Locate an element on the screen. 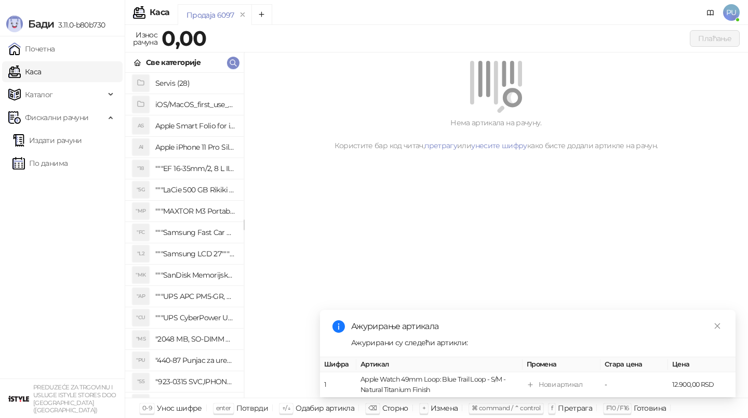  div: Нема артикала на рачуну. Користите бар код читач, или како бисте додали артикле на рачун. is located at coordinates (496, 134).